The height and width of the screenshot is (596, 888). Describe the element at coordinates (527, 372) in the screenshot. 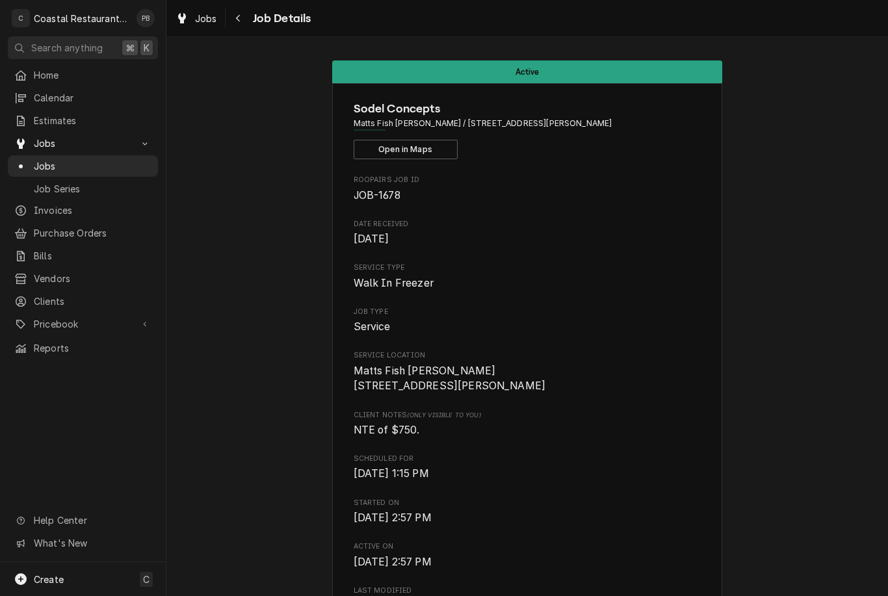

I see `div: Service Location` at that location.